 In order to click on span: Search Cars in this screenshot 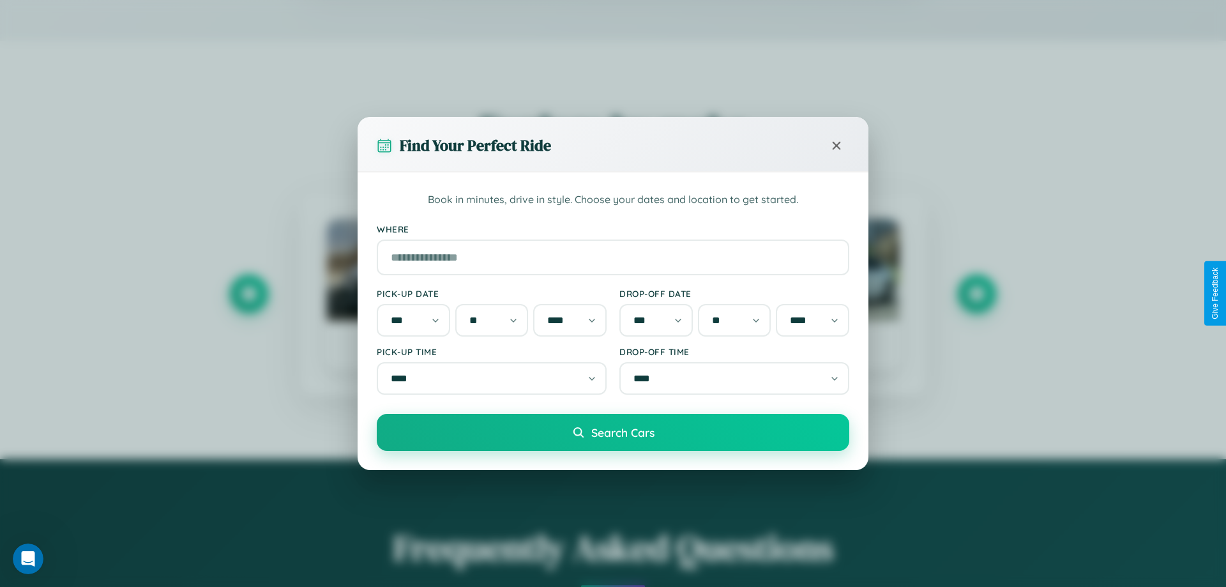, I will do `click(622, 432)`.